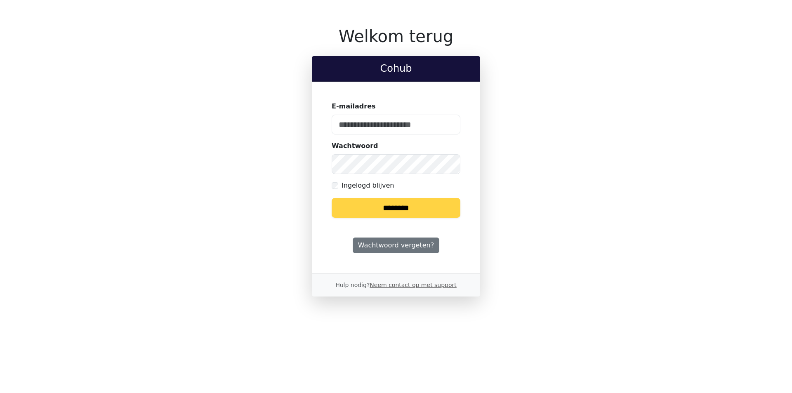 Image resolution: width=792 pixels, height=393 pixels. I want to click on h1: Welkom terug, so click(396, 36).